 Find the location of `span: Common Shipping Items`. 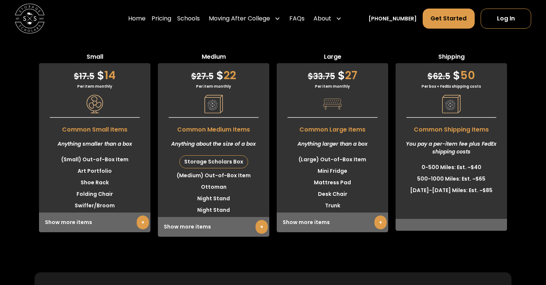

span: Common Shipping Items is located at coordinates (451, 128).